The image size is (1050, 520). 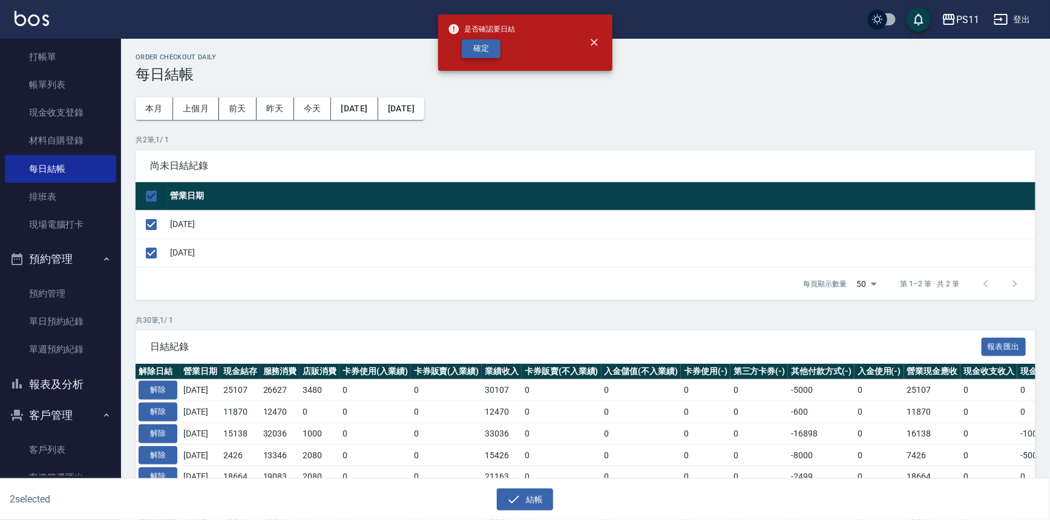 What do you see at coordinates (932, 412) in the screenshot?
I see `td: 11870` at bounding box center [932, 412].